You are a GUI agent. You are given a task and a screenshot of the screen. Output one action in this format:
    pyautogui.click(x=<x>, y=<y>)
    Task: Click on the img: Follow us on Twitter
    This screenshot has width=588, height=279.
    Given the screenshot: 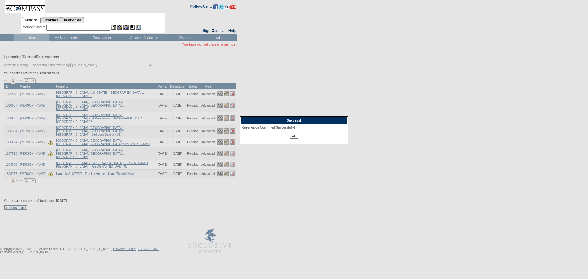 What is the action you would take?
    pyautogui.click(x=222, y=7)
    